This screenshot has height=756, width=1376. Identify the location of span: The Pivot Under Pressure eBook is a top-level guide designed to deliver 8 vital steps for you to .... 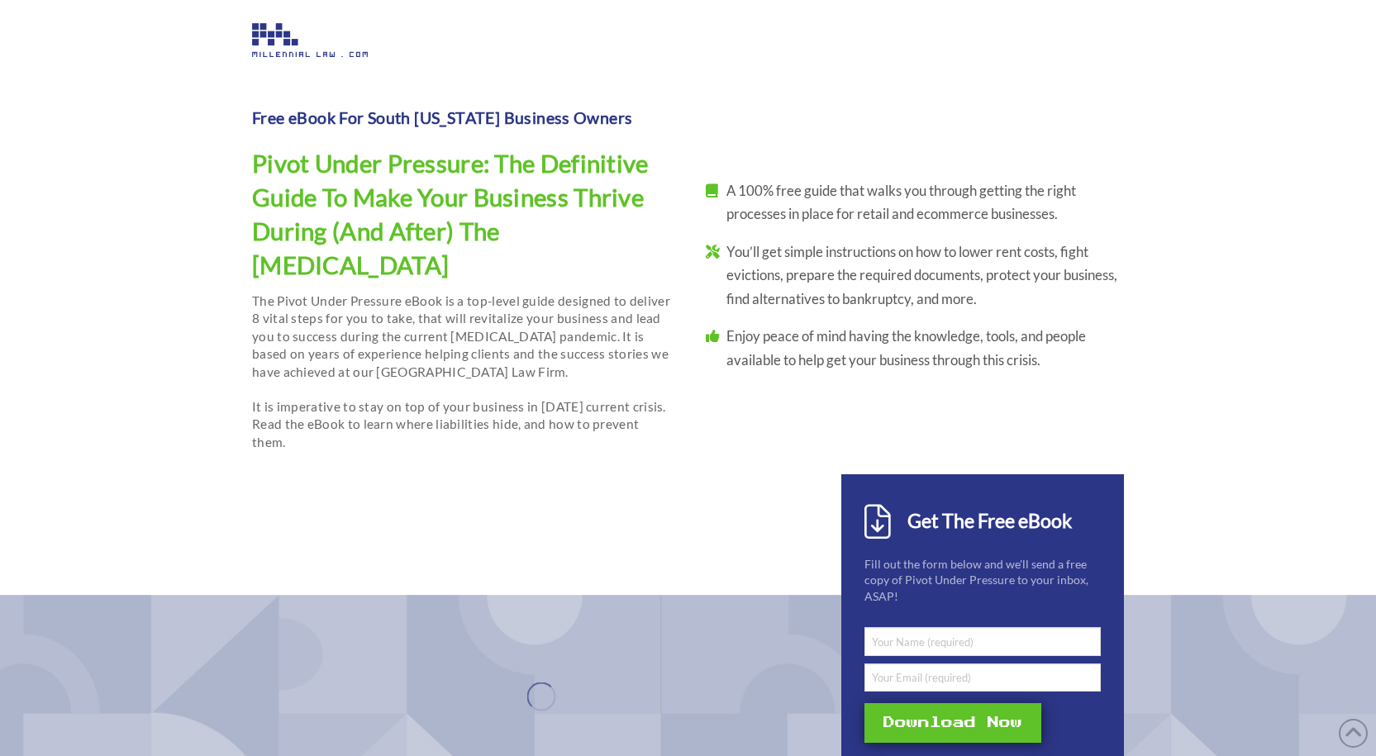
(461, 336).